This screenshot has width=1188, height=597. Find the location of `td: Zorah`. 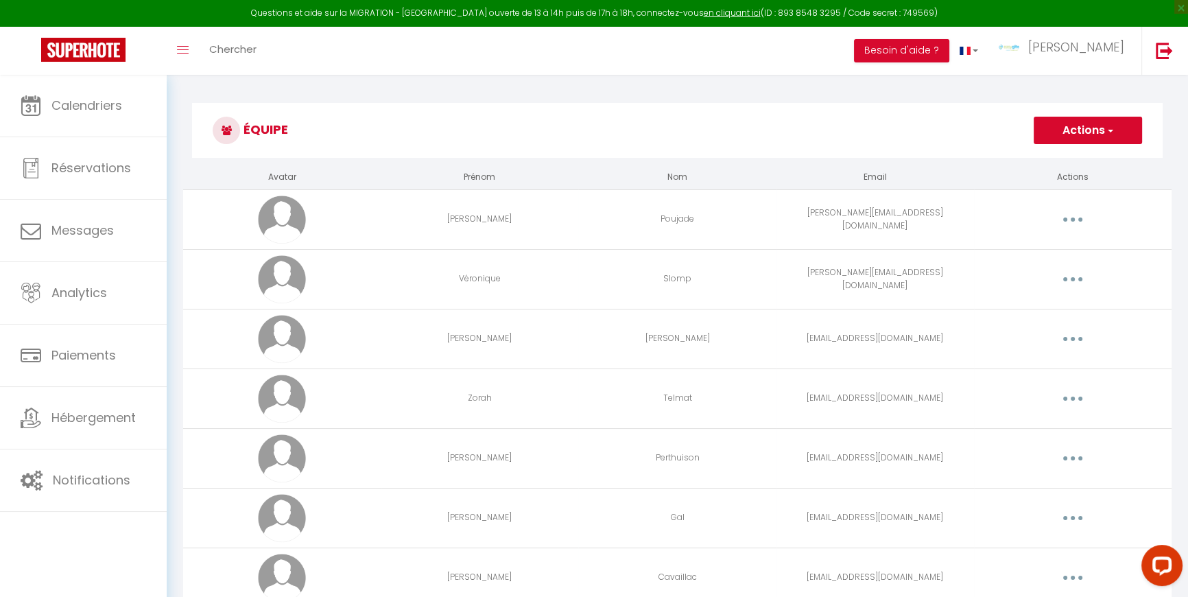

td: Zorah is located at coordinates (479, 398).